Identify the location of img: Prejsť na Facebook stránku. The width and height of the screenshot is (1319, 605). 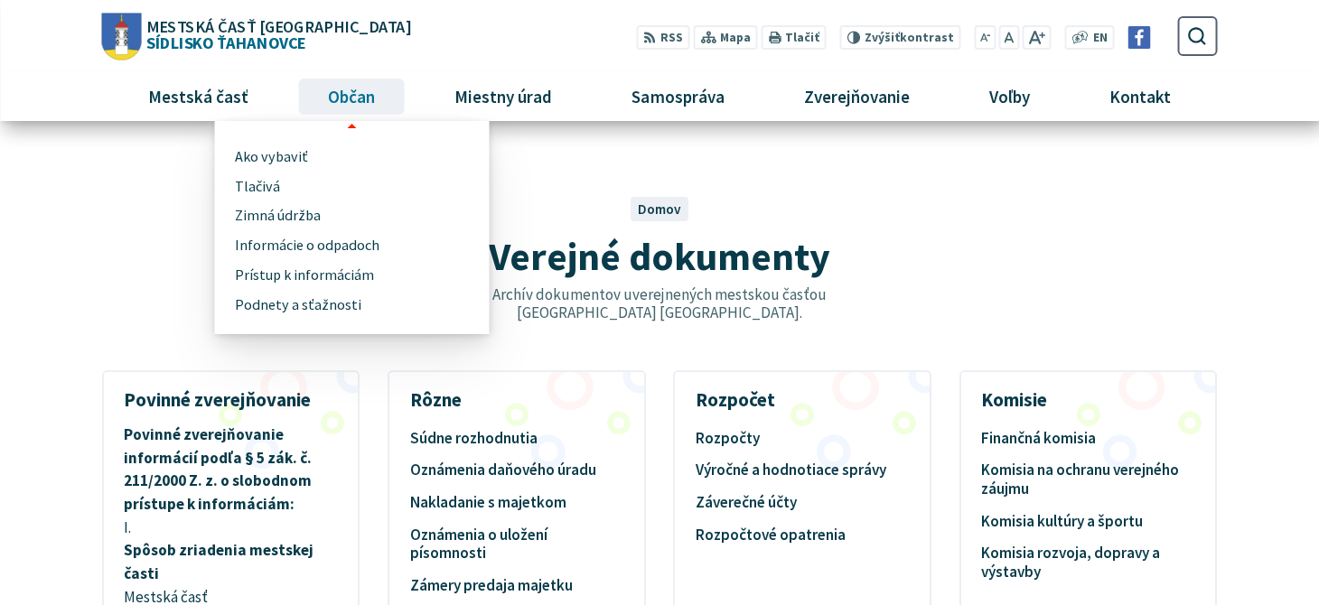
(1140, 37).